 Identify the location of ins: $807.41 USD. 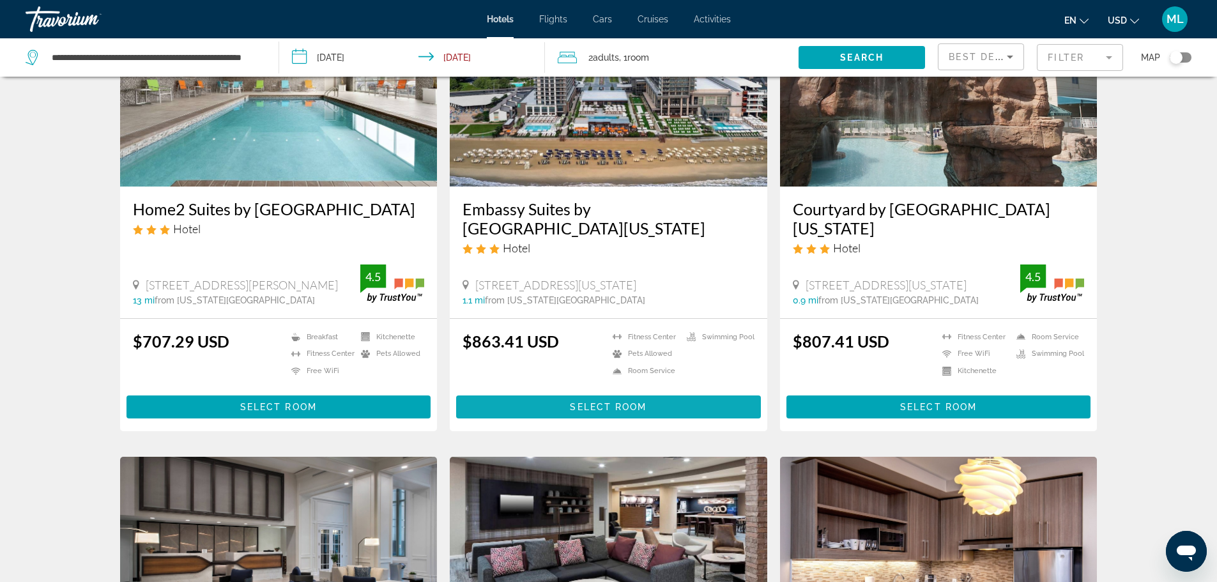
(841, 341).